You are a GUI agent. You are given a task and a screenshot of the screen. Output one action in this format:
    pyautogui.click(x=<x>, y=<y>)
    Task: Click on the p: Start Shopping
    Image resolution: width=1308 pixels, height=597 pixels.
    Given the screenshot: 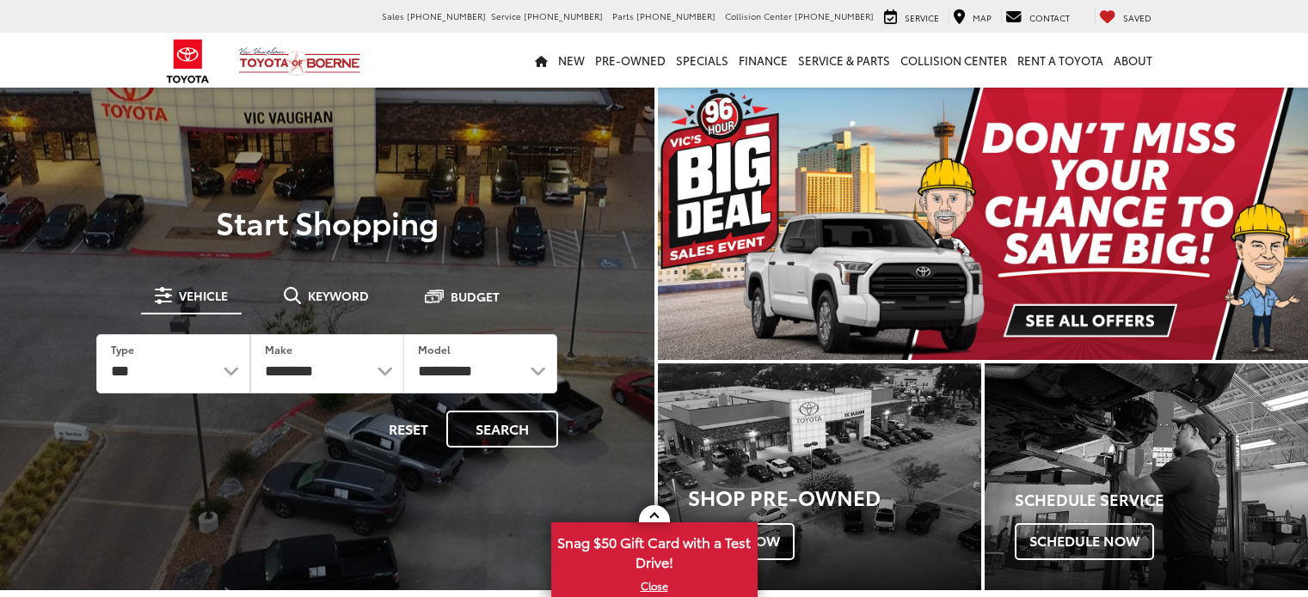 What is the action you would take?
    pyautogui.click(x=327, y=222)
    